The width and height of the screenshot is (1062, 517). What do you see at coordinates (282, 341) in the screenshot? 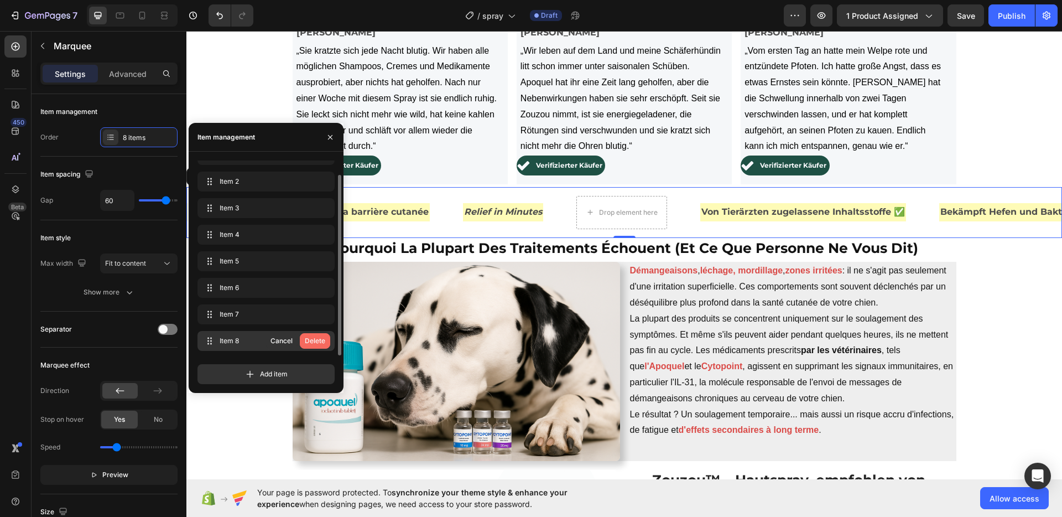
I see `button: Cancel` at bounding box center [282, 341].